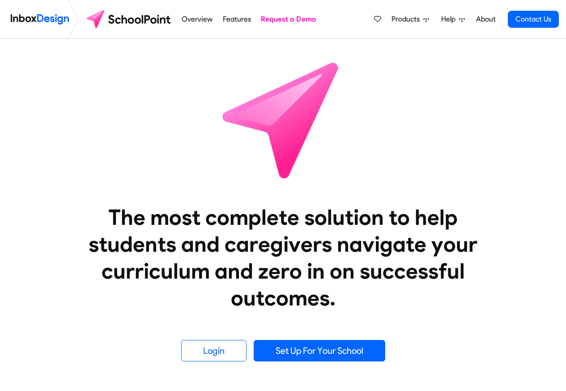  What do you see at coordinates (283, 257) in the screenshot?
I see `heading: The most complete solution to help students and caregivers navigate your curriculum and zero in o...` at bounding box center [283, 257].